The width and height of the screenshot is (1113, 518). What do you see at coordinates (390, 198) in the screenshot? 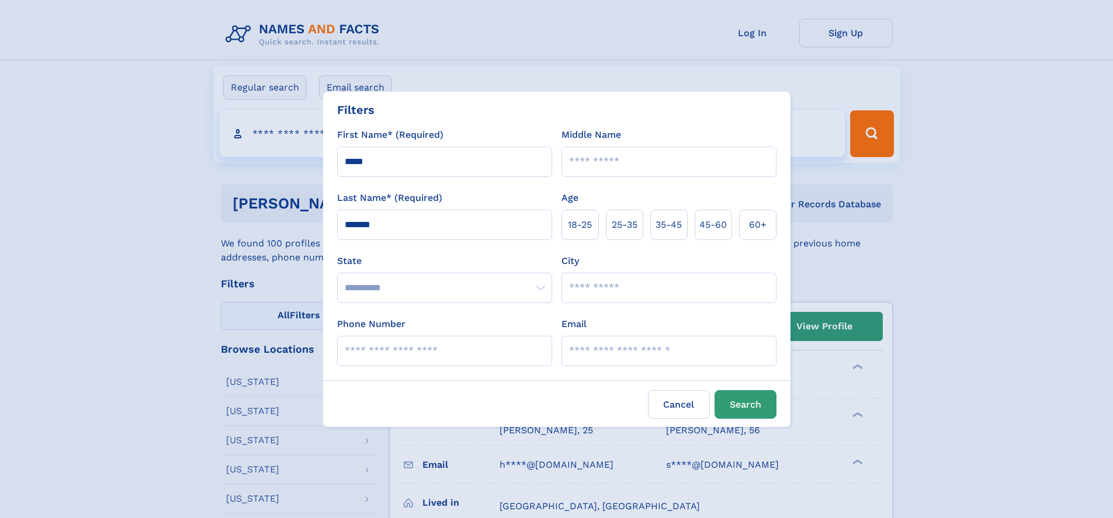
I see `label: Last Name* (Required)` at bounding box center [390, 198].